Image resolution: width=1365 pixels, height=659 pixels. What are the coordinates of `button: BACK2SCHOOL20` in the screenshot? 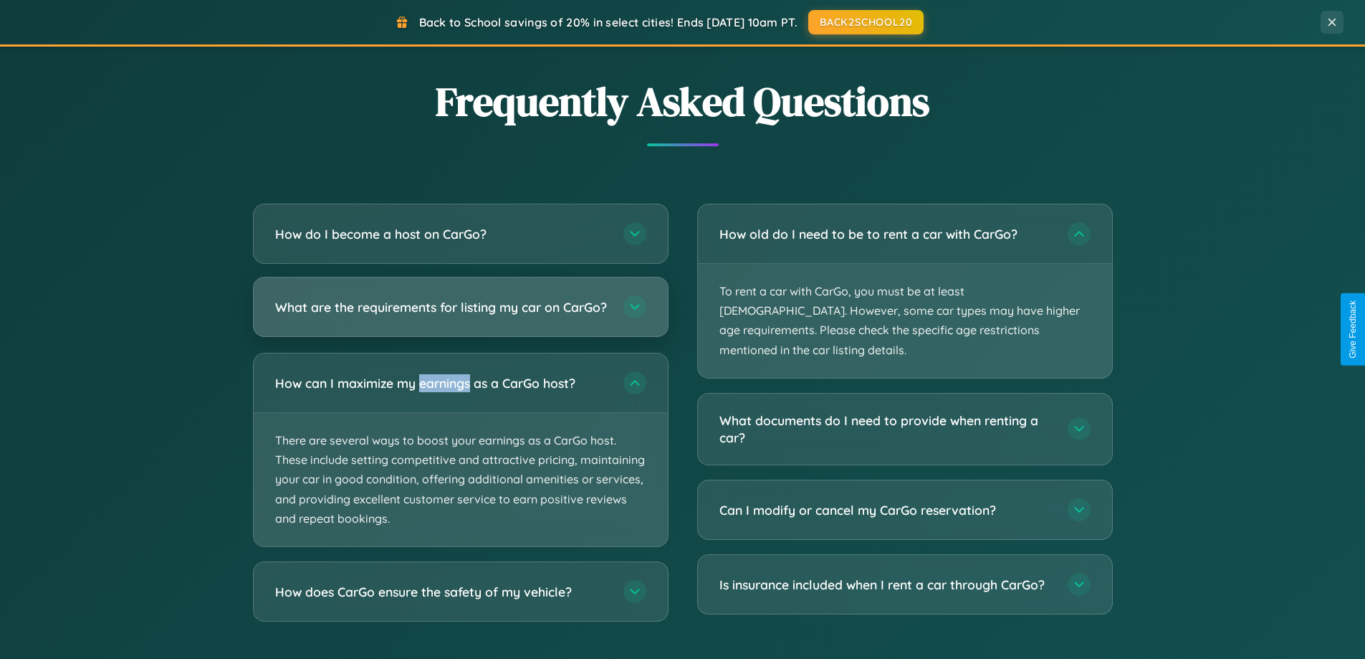 It's located at (866, 22).